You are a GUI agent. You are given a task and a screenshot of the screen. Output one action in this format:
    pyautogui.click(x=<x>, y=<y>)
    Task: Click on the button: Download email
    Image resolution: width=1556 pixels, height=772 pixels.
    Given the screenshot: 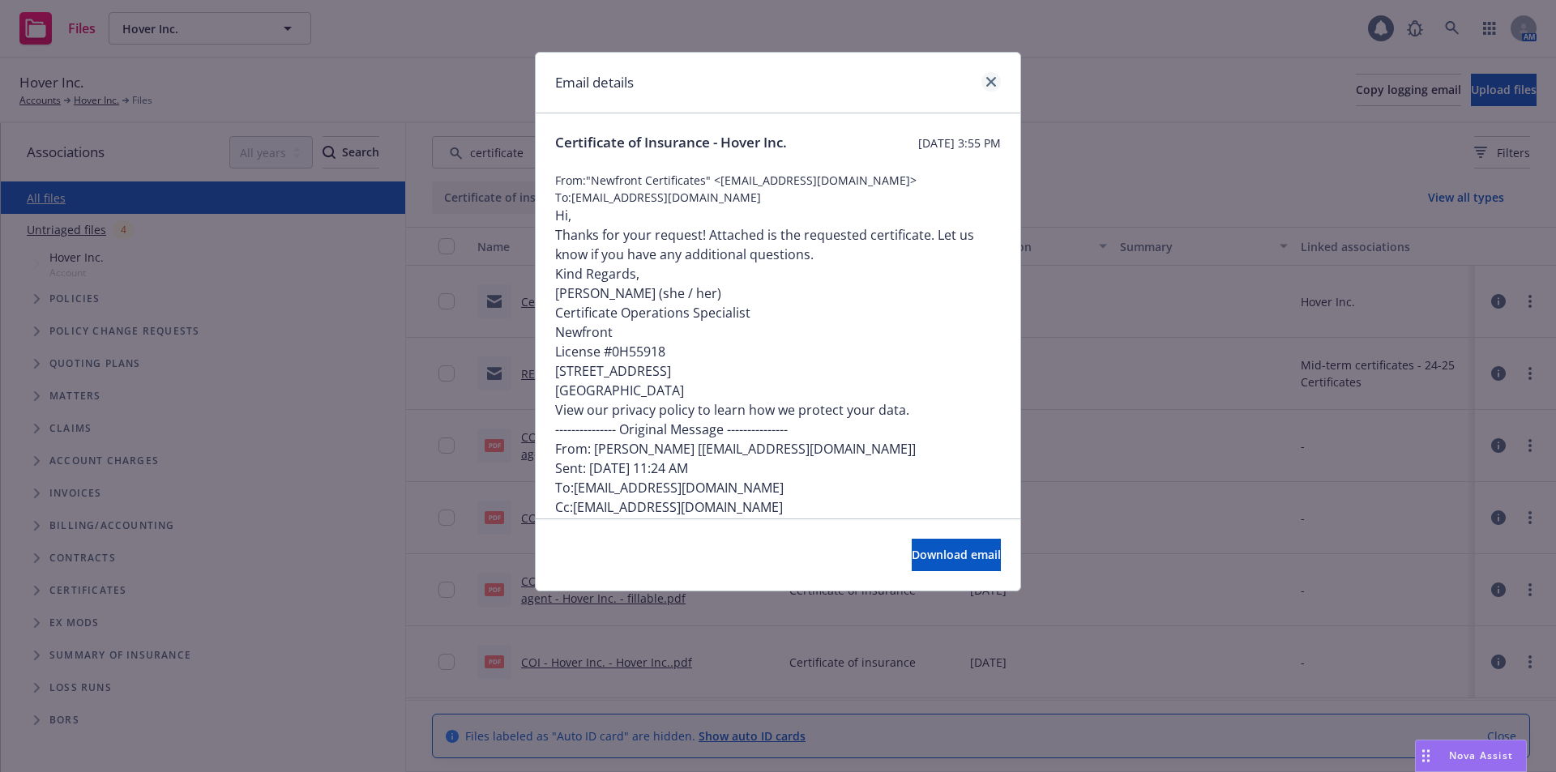 What is the action you would take?
    pyautogui.click(x=956, y=555)
    